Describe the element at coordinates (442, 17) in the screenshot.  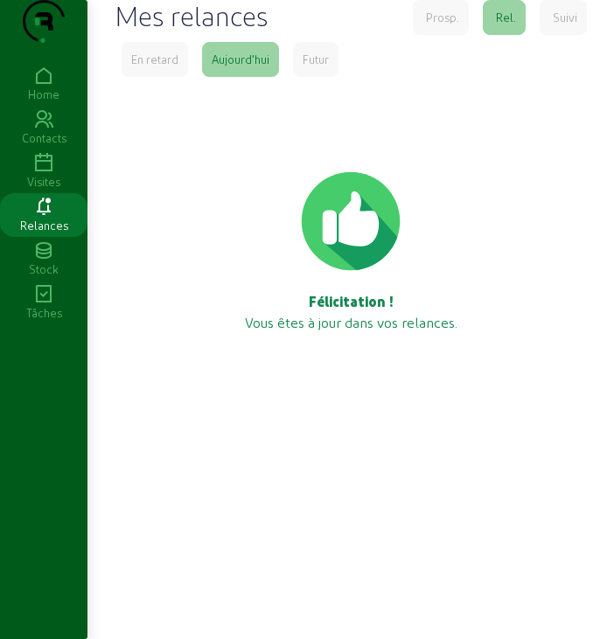
I see `div: Prosp.` at that location.